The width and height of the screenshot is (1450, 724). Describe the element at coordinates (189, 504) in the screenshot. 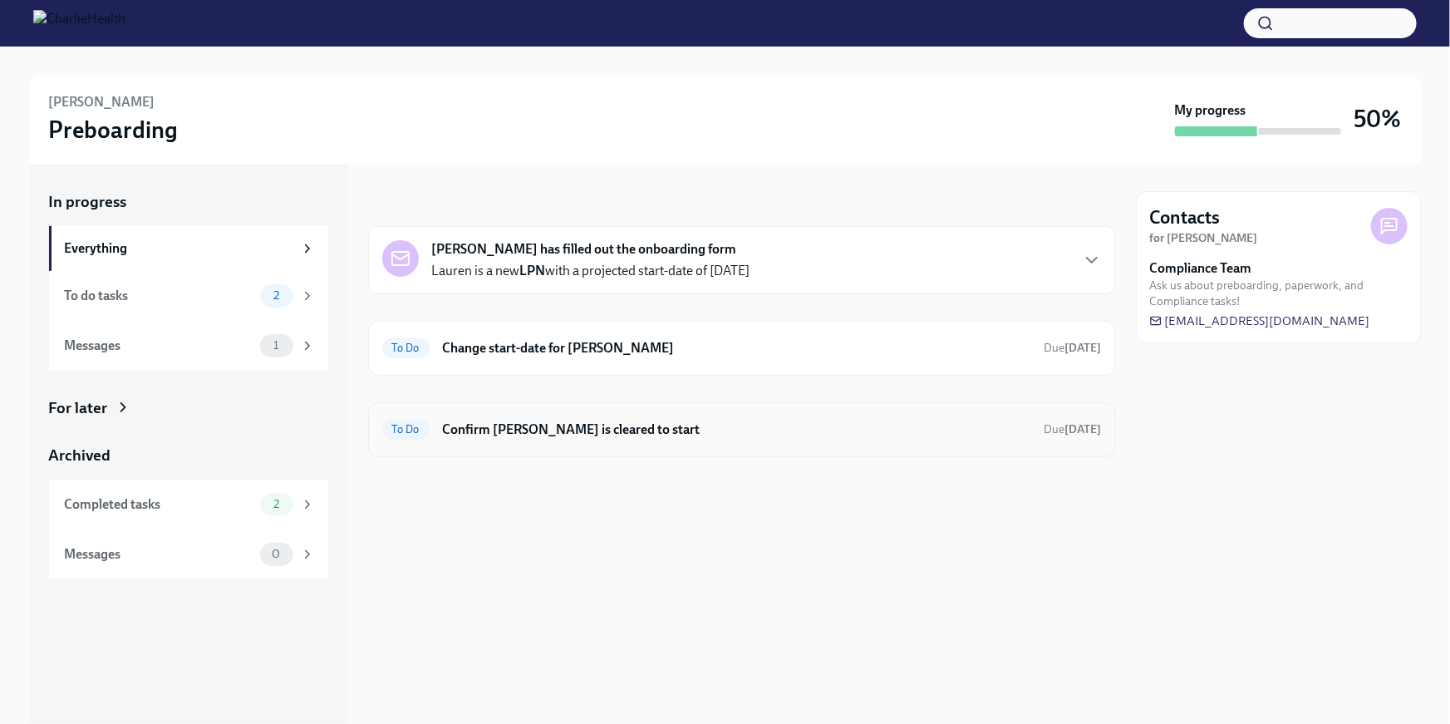

I see `a: Completed tasks2` at that location.